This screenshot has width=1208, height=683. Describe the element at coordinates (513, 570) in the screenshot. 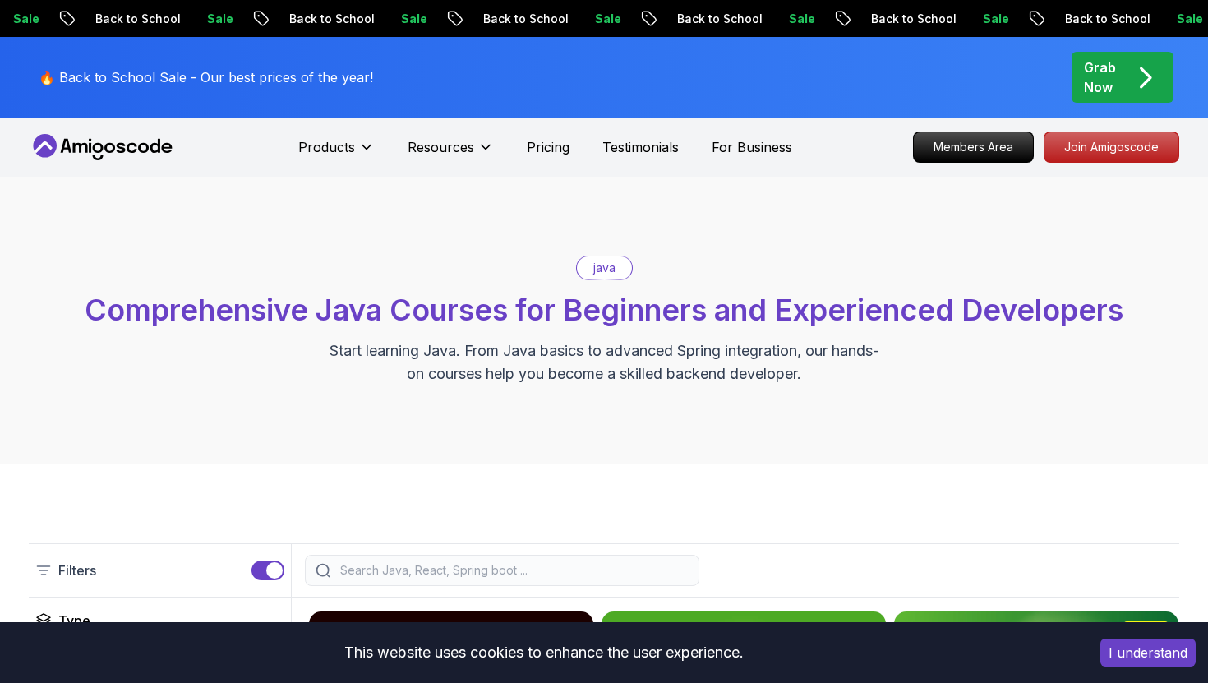

I see `input: Search Java, React, Spring boot ...` at that location.